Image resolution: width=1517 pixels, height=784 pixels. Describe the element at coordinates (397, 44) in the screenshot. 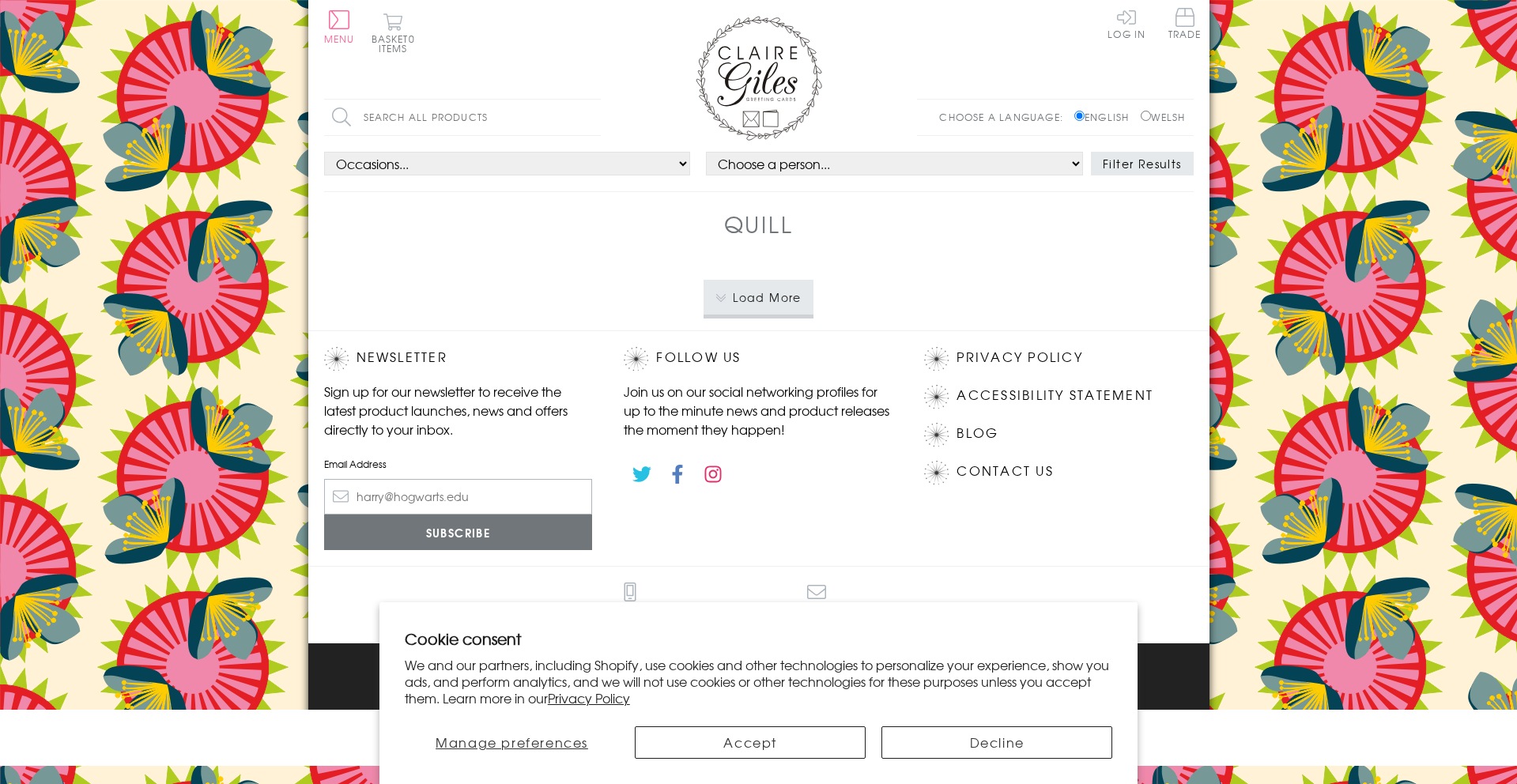

I see `span: 0 items` at that location.